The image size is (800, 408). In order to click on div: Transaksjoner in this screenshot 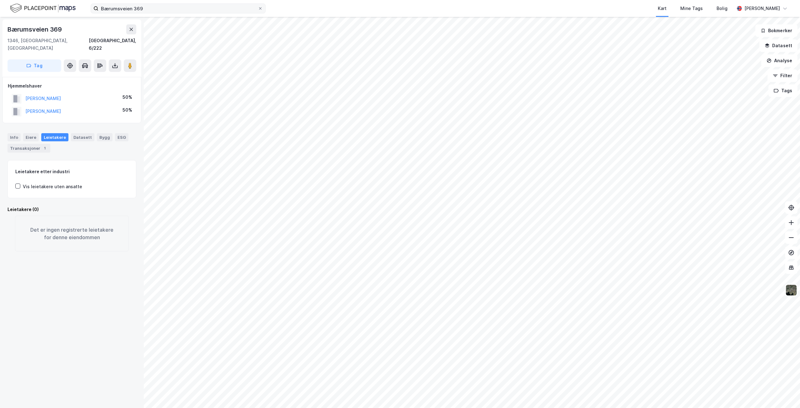, I will do `click(29, 148)`.